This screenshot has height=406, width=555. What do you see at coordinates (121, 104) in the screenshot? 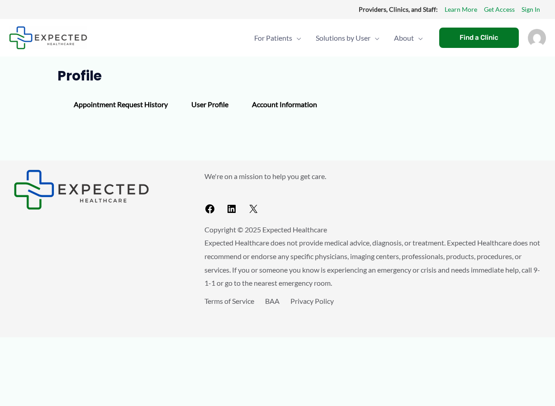
I see `div: Appointment Request History` at bounding box center [121, 104].